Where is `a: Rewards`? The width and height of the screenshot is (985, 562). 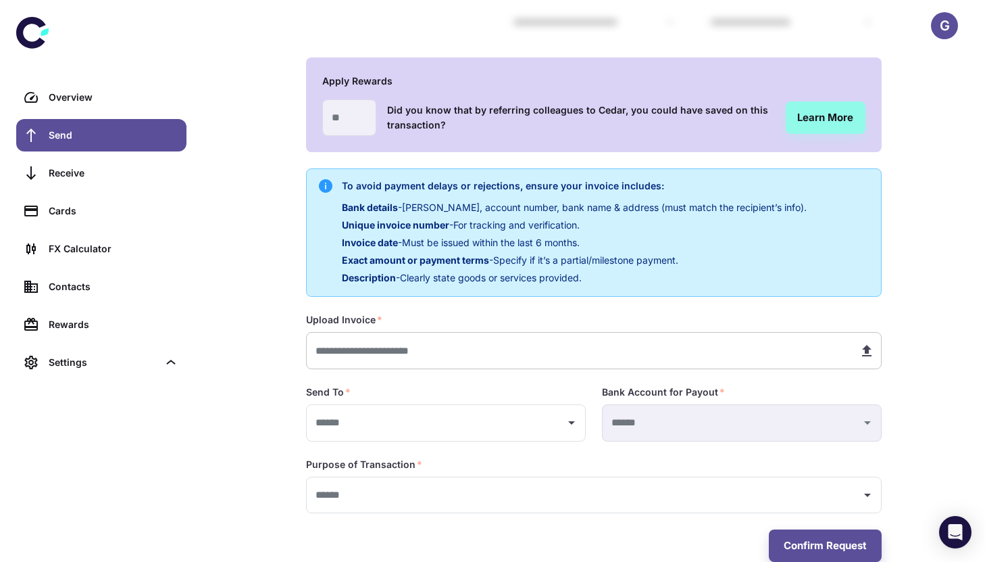
a: Rewards is located at coordinates (101, 324).